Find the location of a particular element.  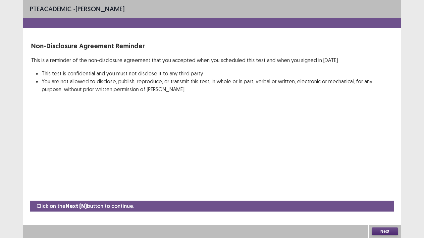

p: Non-Disclosure Agreement Reminder is located at coordinates (212, 46).